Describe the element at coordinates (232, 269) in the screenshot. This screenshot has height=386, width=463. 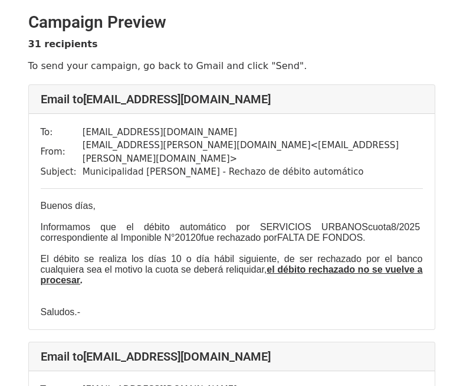
I see `span: El débito se realiza los días 10 o día hábil siguiente, de ser rechazado por el banco cualquiera ...` at that location.